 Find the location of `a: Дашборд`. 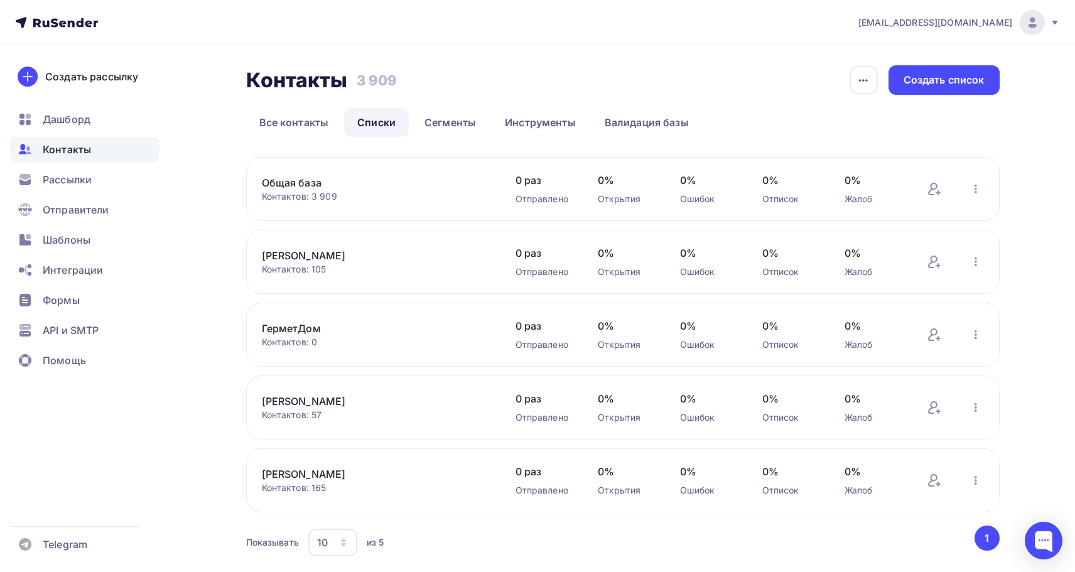

a: Дашборд is located at coordinates (85, 119).